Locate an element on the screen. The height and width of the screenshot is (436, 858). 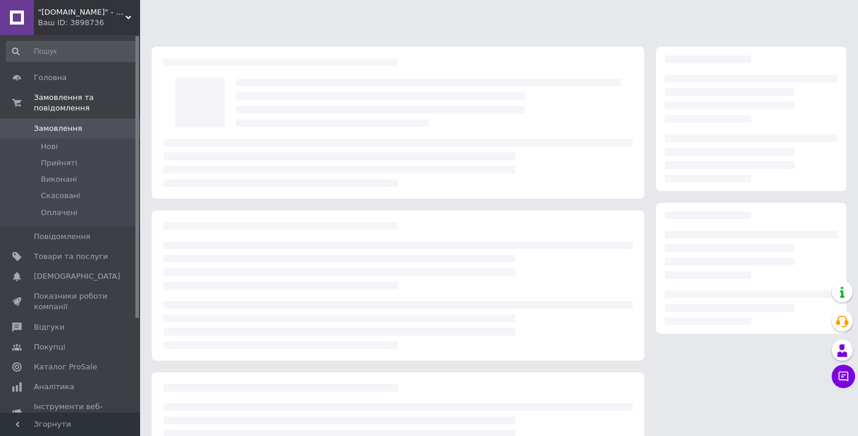
span: Нові is located at coordinates (49, 147).